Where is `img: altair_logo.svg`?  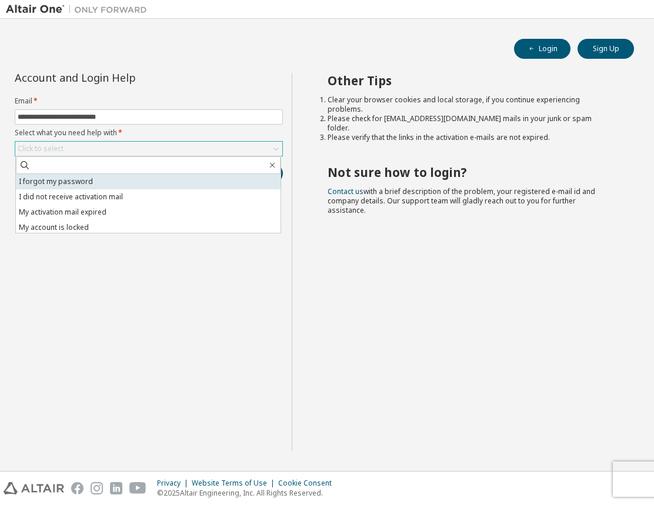 img: altair_logo.svg is located at coordinates (34, 488).